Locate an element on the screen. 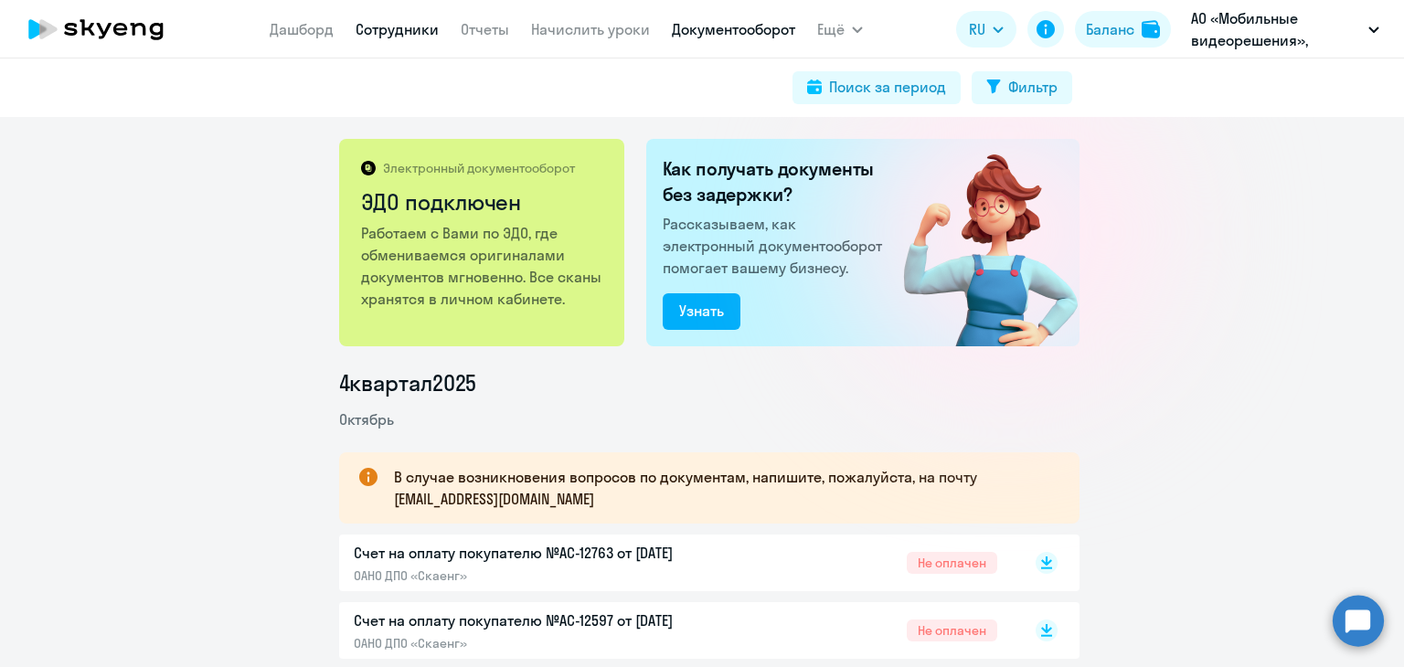 Image resolution: width=1404 pixels, height=667 pixels. a: Документооборот is located at coordinates (733, 29).